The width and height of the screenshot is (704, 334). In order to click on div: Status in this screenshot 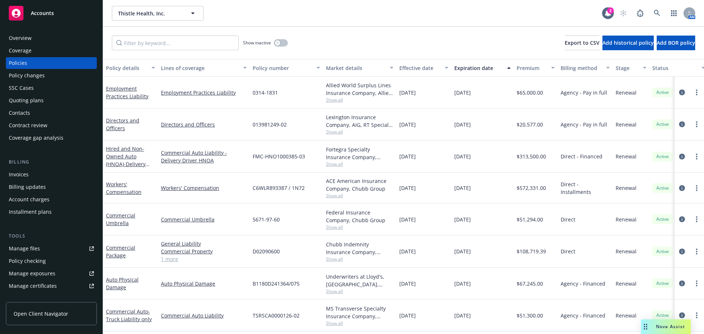, I will do `click(675, 68)`.